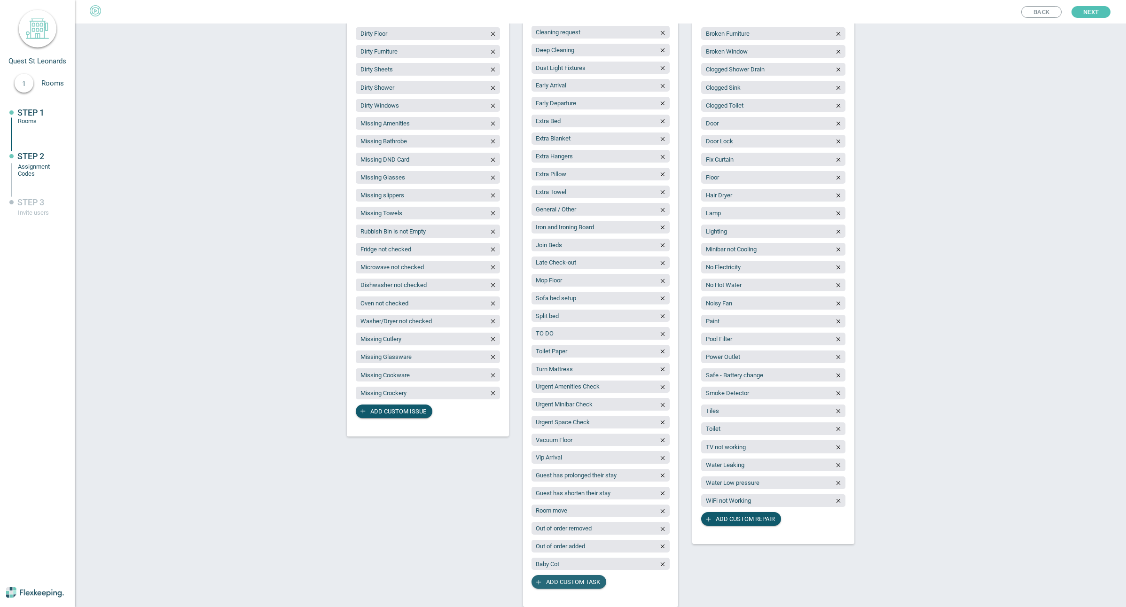 This screenshot has width=1126, height=607. I want to click on span: Minibar not Cooling, so click(731, 249).